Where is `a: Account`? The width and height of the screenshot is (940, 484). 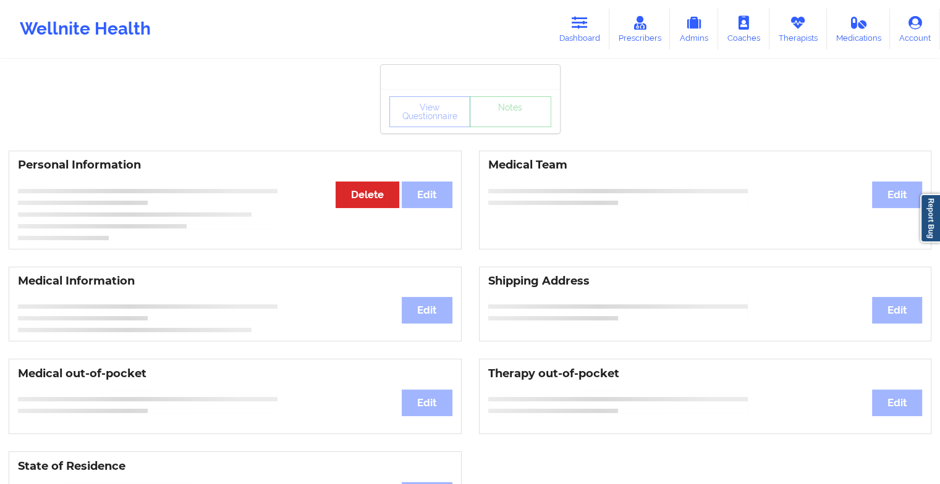
a: Account is located at coordinates (914, 29).